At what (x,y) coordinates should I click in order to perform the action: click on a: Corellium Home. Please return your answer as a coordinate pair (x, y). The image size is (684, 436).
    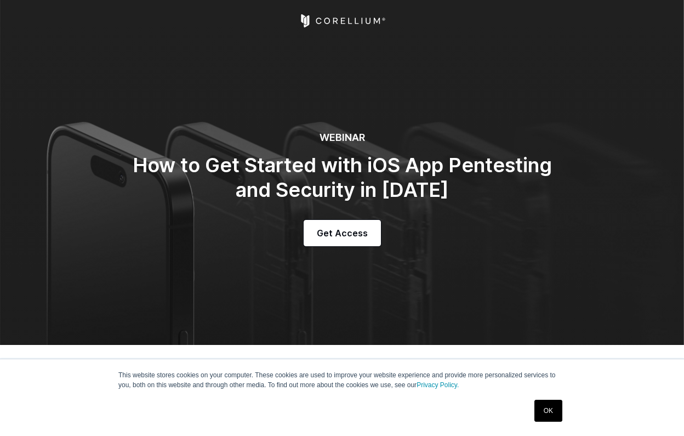
    Looking at the image, I should click on (342, 21).